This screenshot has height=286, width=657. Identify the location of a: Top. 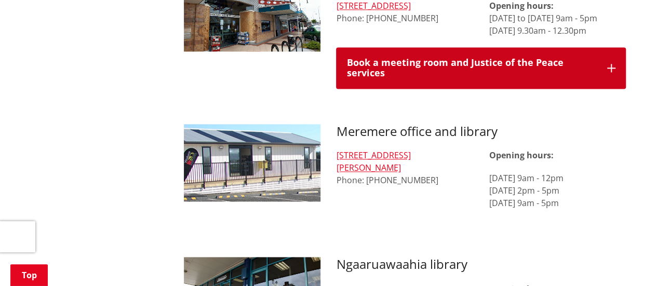
(29, 275).